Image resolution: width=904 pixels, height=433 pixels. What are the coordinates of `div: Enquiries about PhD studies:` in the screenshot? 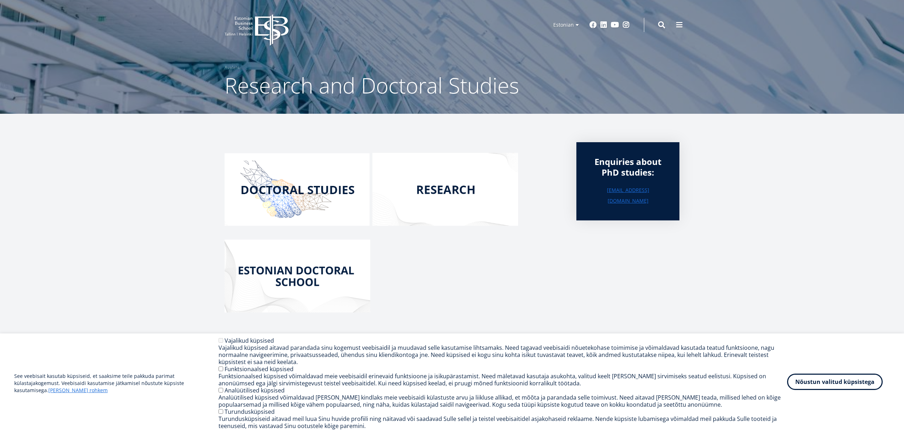 It's located at (628, 167).